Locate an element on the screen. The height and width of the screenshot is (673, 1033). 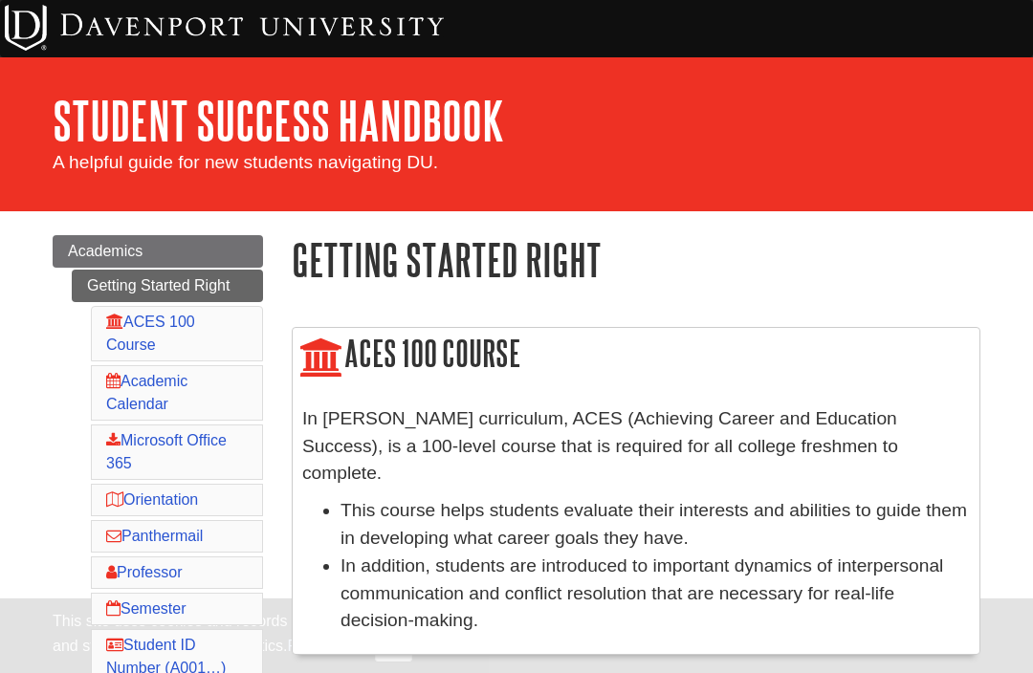
h2: ACES 100 Course is located at coordinates (636, 355).